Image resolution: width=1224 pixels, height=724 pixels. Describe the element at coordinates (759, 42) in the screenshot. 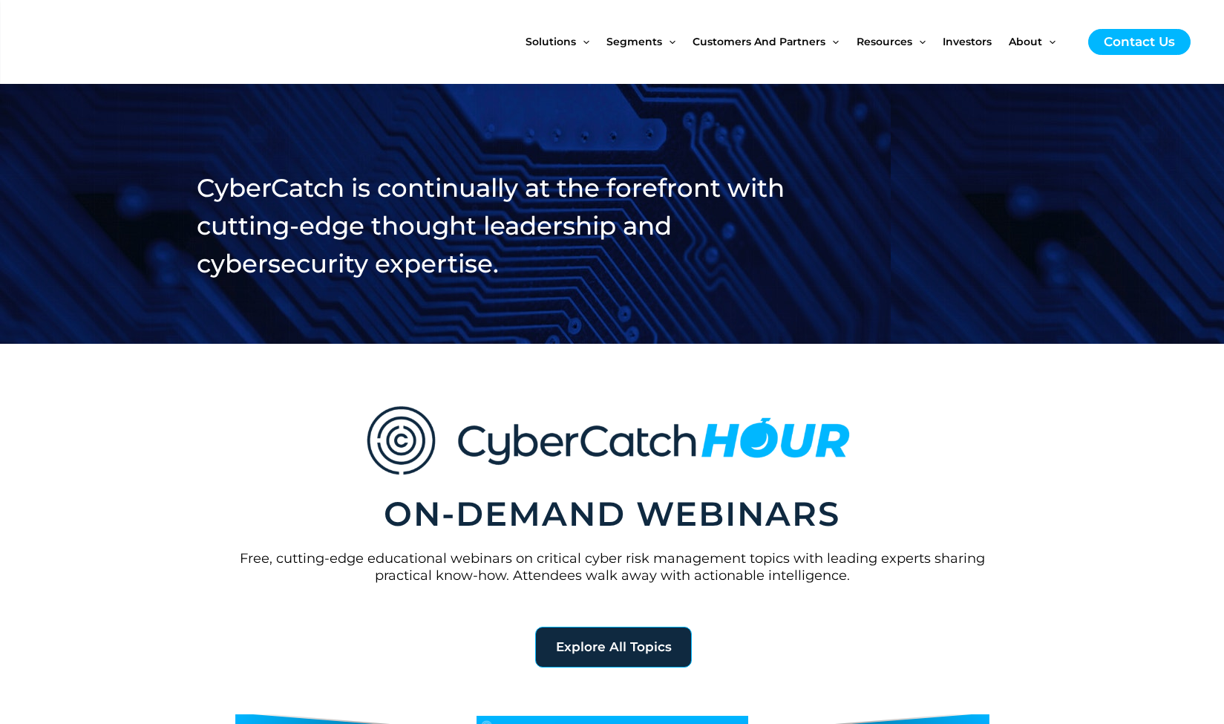

I see `span: Customers and Partners` at that location.